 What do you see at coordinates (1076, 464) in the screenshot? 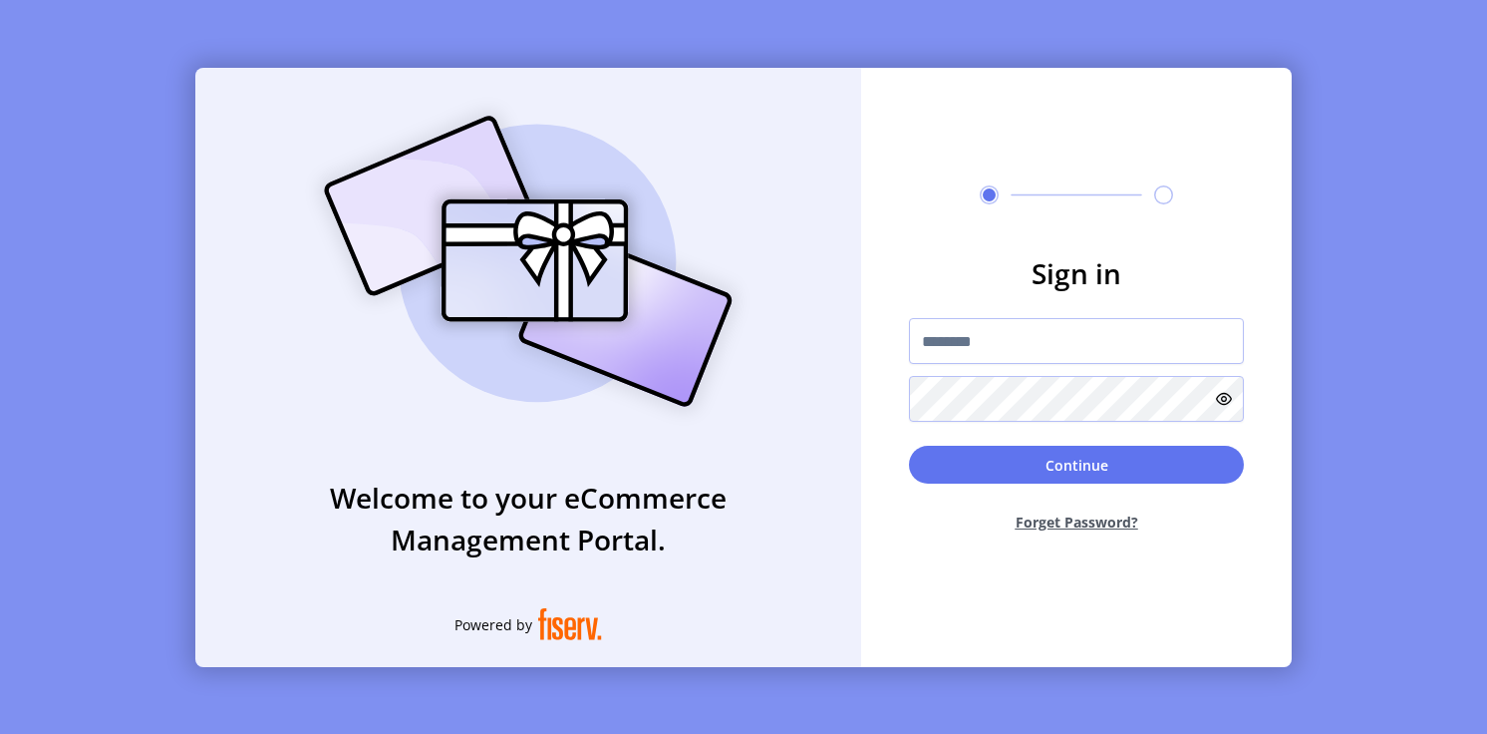
I see `button: Continue` at bounding box center [1076, 464].